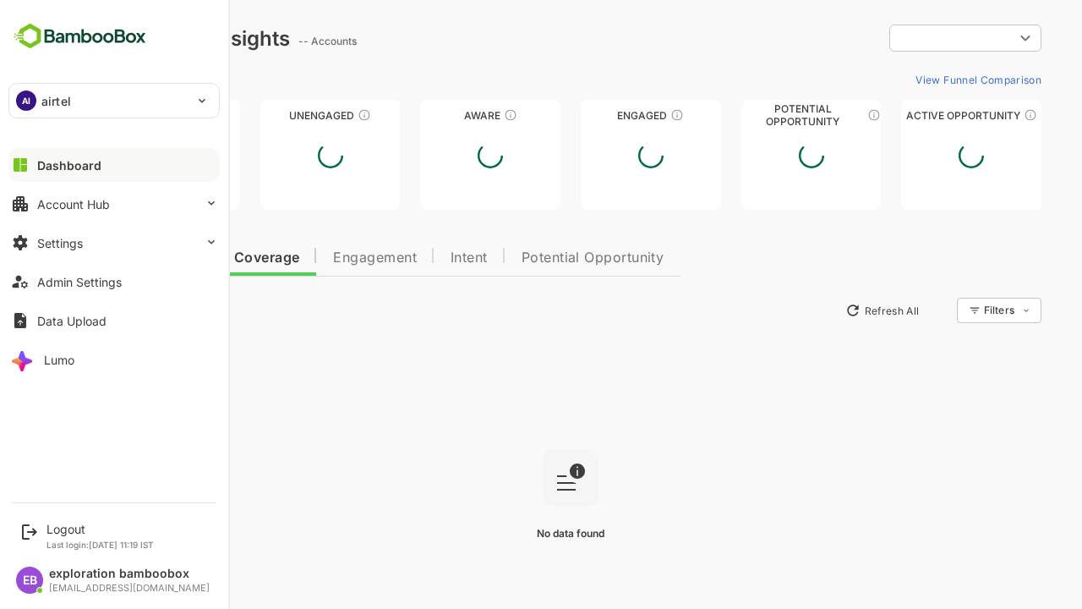 This screenshot has width=1082, height=609. What do you see at coordinates (56, 101) in the screenshot?
I see `p: airtel` at bounding box center [56, 101].